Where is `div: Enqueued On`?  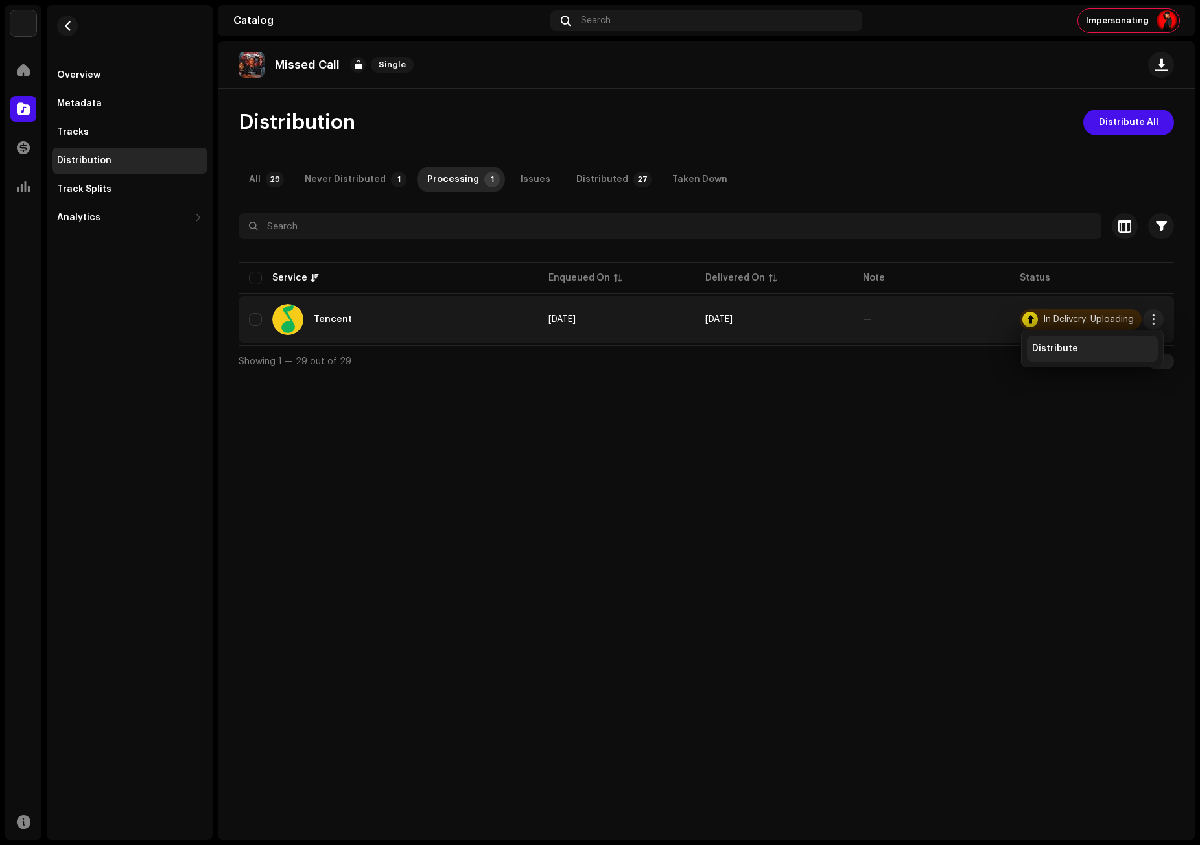
div: Enqueued On is located at coordinates (579, 278).